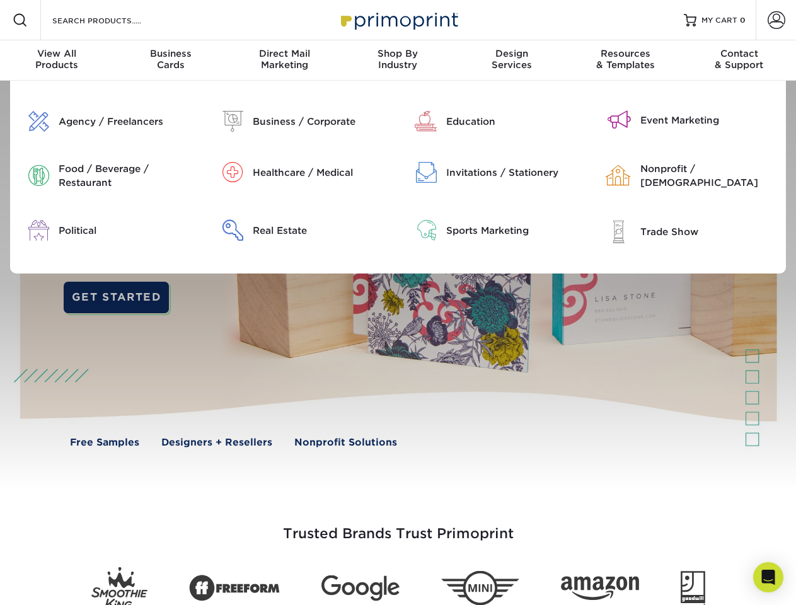 This screenshot has width=796, height=605. What do you see at coordinates (625, 61) in the screenshot?
I see `a: Resources& Templates` at bounding box center [625, 61].